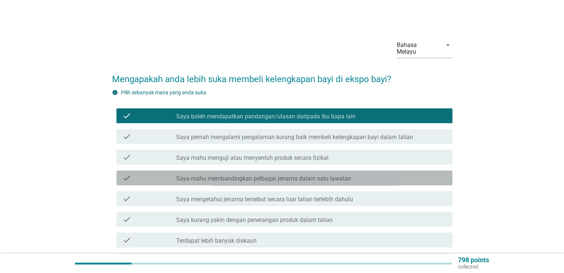 The width and height of the screenshot is (564, 273). I want to click on label: Saya mengetahui jenama tersebut secara luar talian terlebih dahulu, so click(264, 200).